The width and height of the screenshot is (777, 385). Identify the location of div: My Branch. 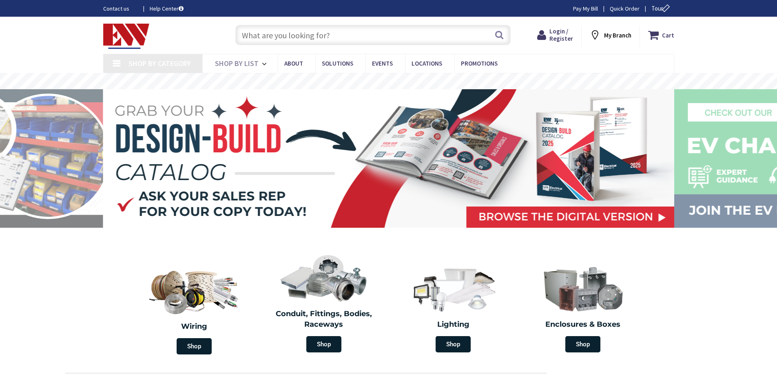
(610, 35).